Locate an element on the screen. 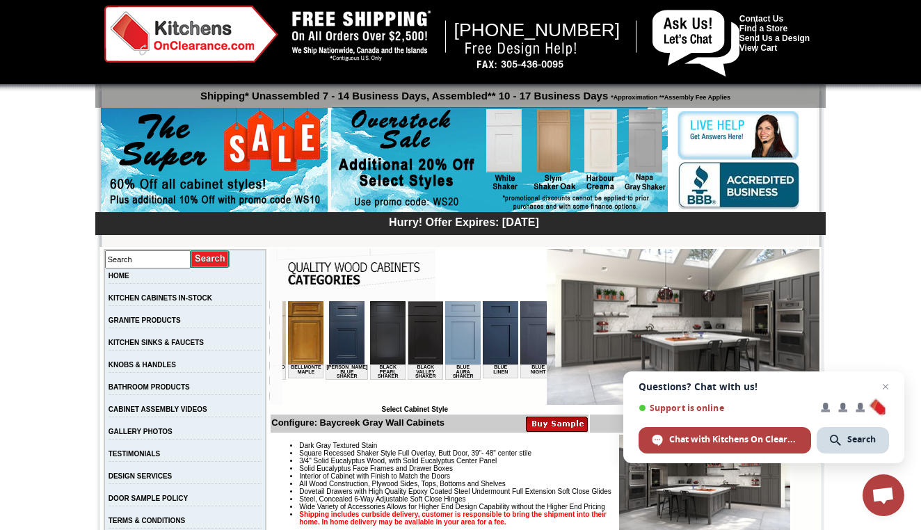  span: All Wood Construction, Plywood Sides, Tops, Bottoms and Shelves is located at coordinates (402, 484).